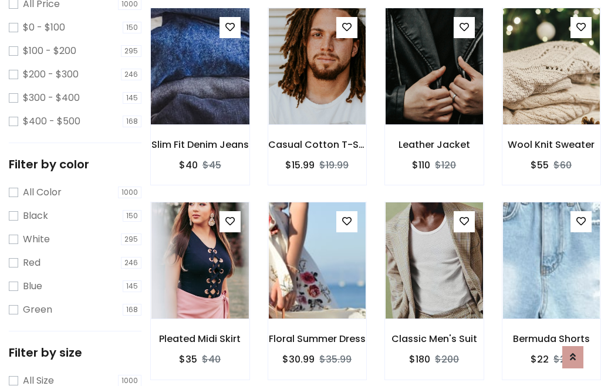 The width and height of the screenshot is (601, 386). What do you see at coordinates (49, 51) in the screenshot?
I see `label: $100 - $200` at bounding box center [49, 51].